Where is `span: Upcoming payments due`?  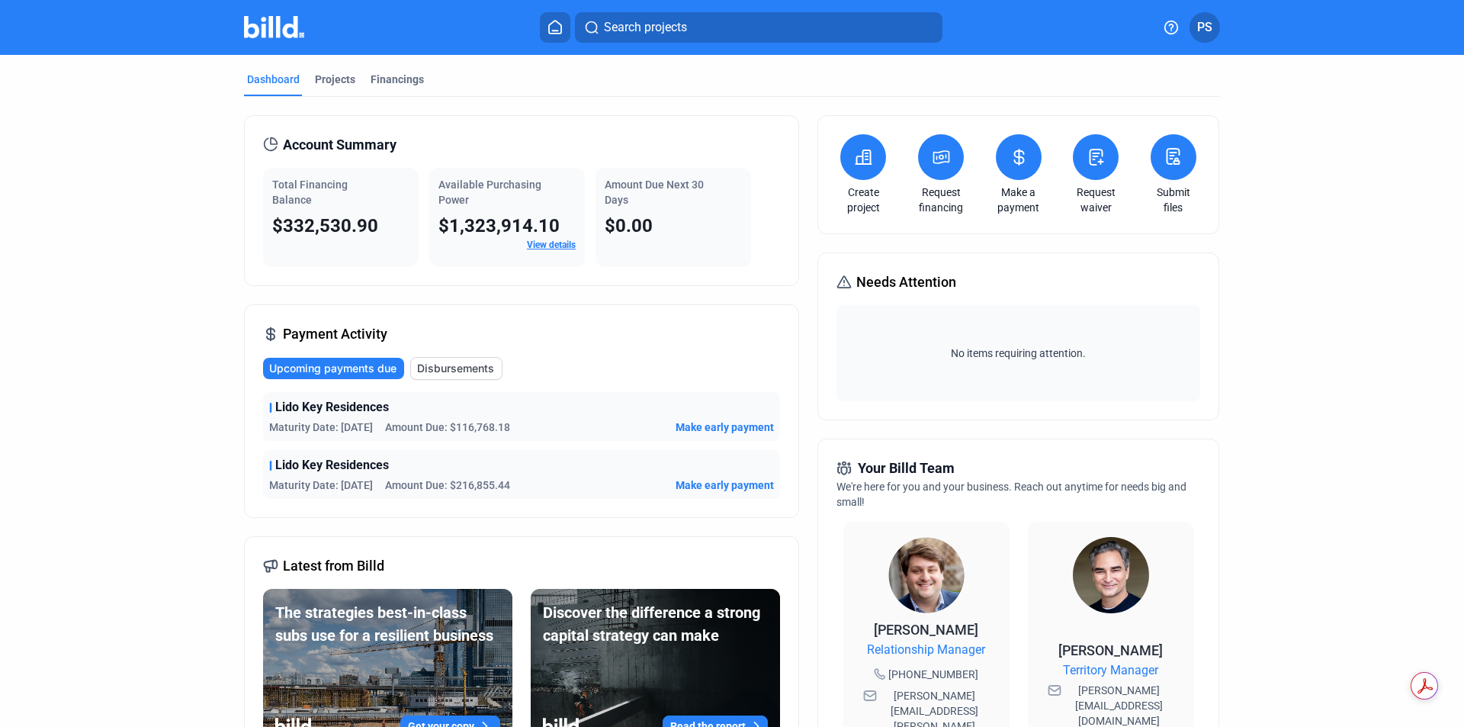
span: Upcoming payments due is located at coordinates (332, 368).